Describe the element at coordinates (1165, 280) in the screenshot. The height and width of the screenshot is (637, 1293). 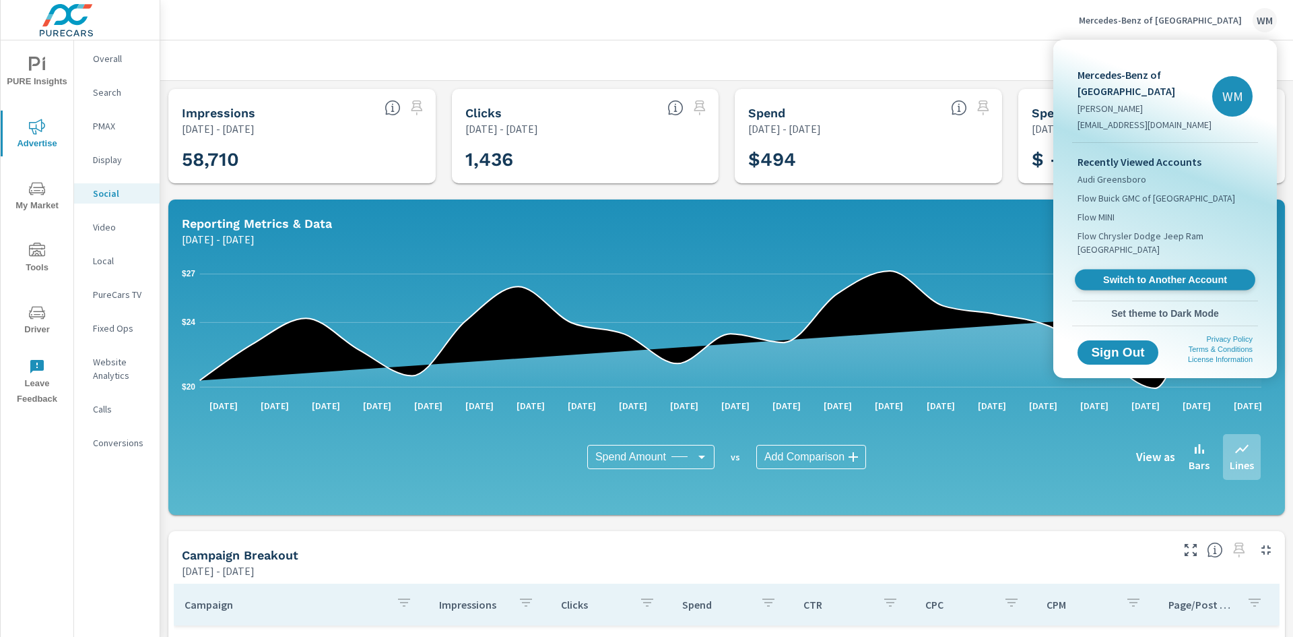
I see `span: Switch to Another Account` at that location.